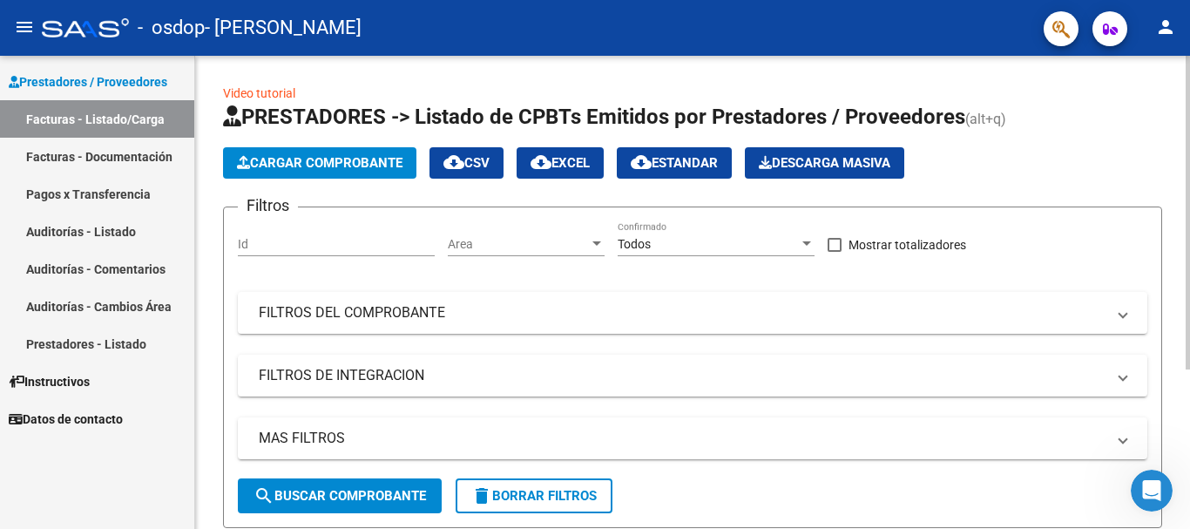 This screenshot has width=1190, height=529. Describe the element at coordinates (49, 382) in the screenshot. I see `span: Instructivos` at that location.